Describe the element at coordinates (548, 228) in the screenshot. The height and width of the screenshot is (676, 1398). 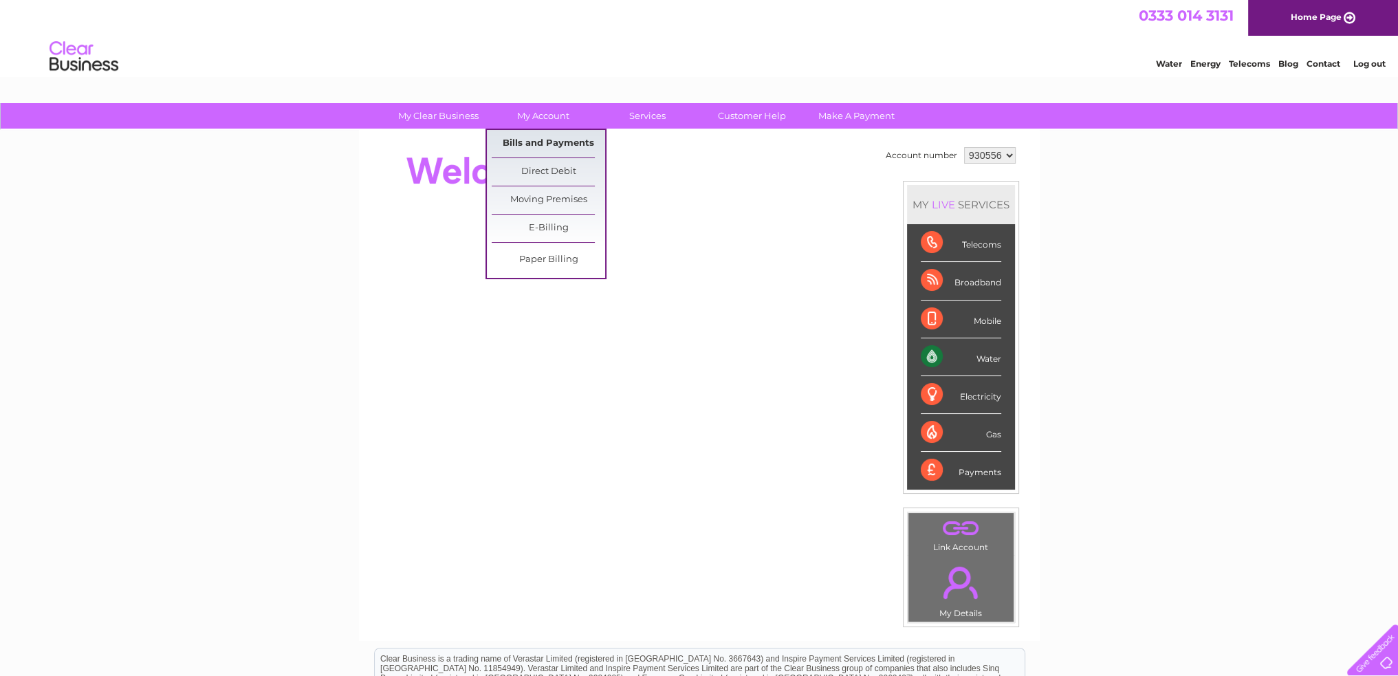
I see `a: E-Billing` at that location.